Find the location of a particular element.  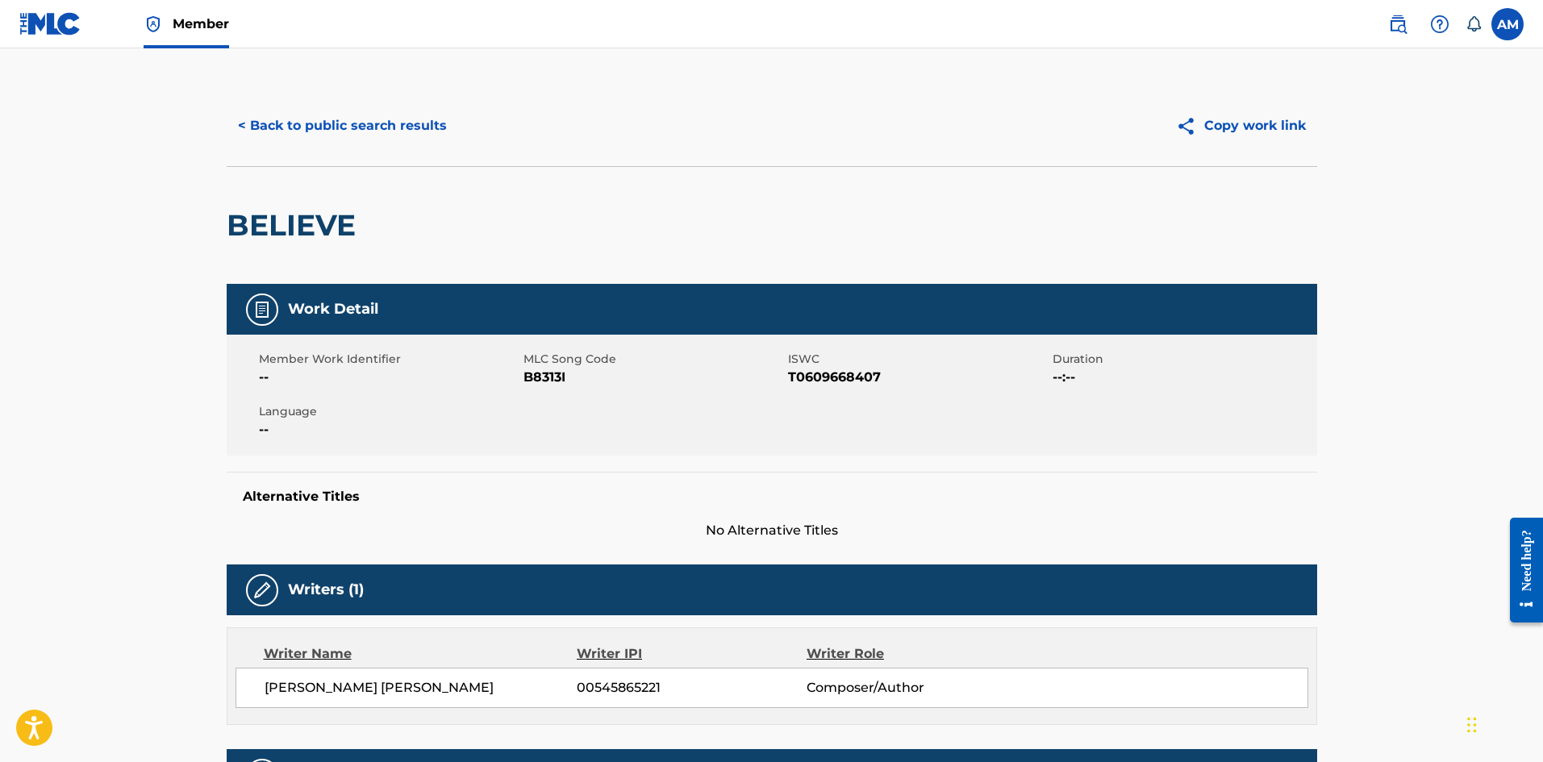

span: Member Work Identifier is located at coordinates (389, 359).